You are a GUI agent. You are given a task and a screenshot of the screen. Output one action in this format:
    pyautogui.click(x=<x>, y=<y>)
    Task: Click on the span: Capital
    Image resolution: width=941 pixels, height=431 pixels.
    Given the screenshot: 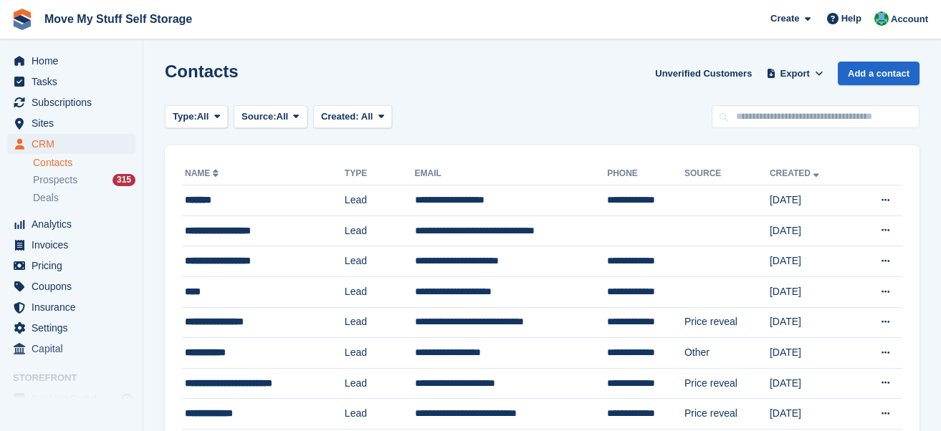 What is the action you would take?
    pyautogui.click(x=75, y=349)
    